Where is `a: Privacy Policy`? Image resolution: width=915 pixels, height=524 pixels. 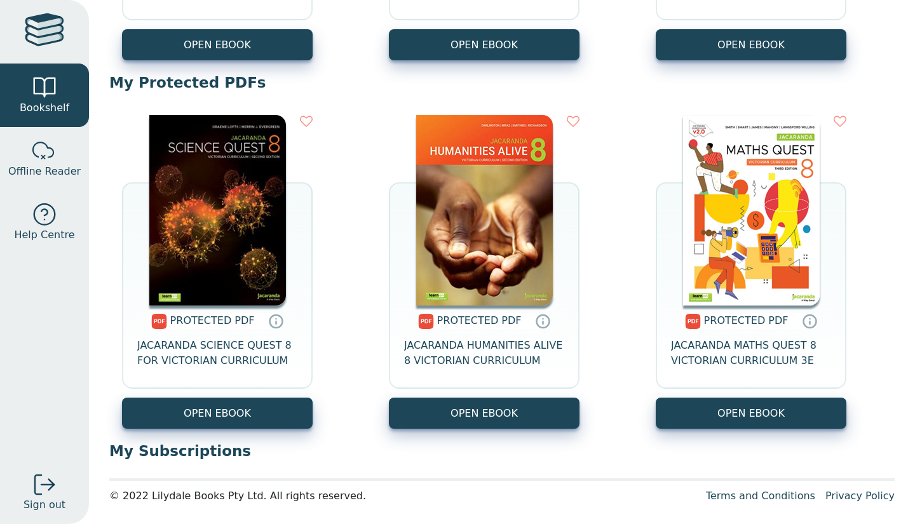
a: Privacy Policy is located at coordinates (860, 496).